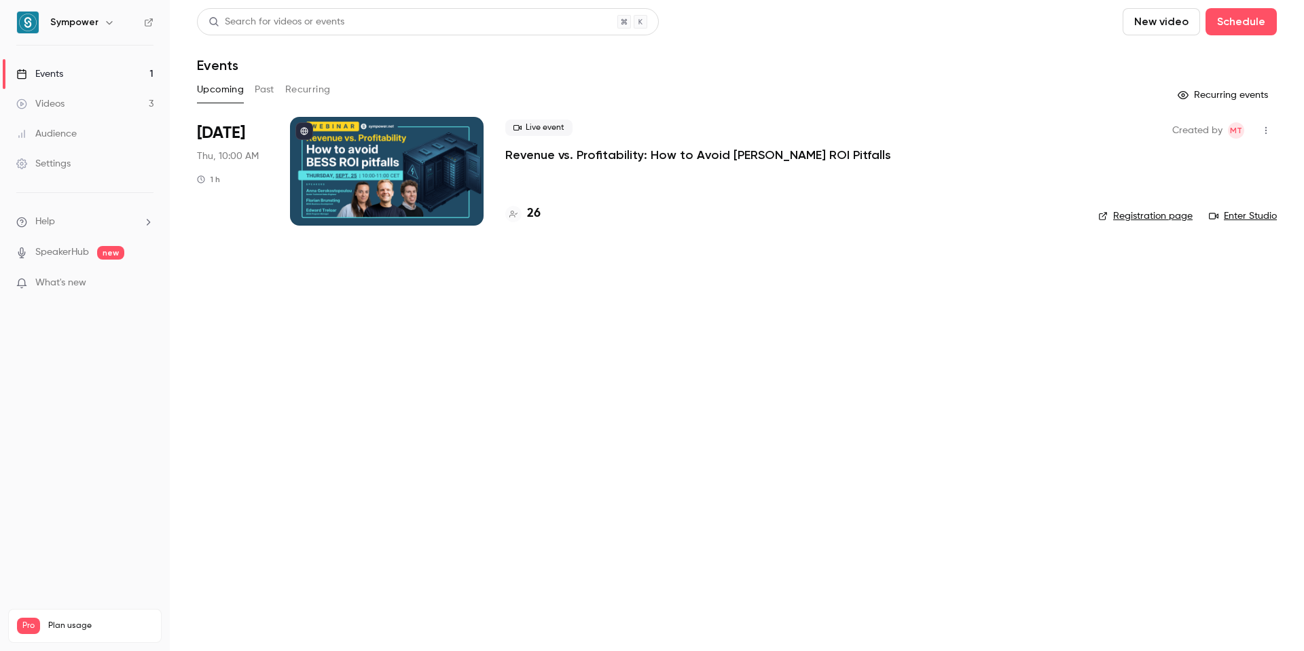  What do you see at coordinates (217, 65) in the screenshot?
I see `h1: Events` at bounding box center [217, 65].